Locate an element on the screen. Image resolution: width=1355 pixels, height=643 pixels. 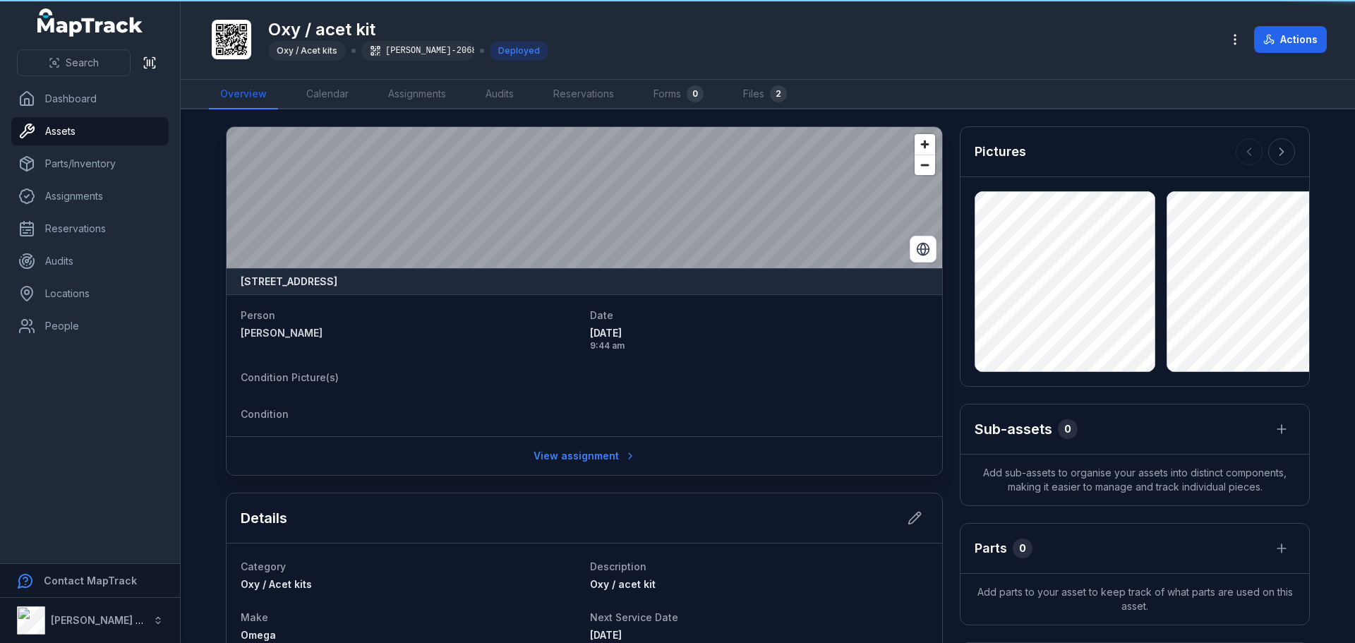
button: Zoom in is located at coordinates (925, 144).